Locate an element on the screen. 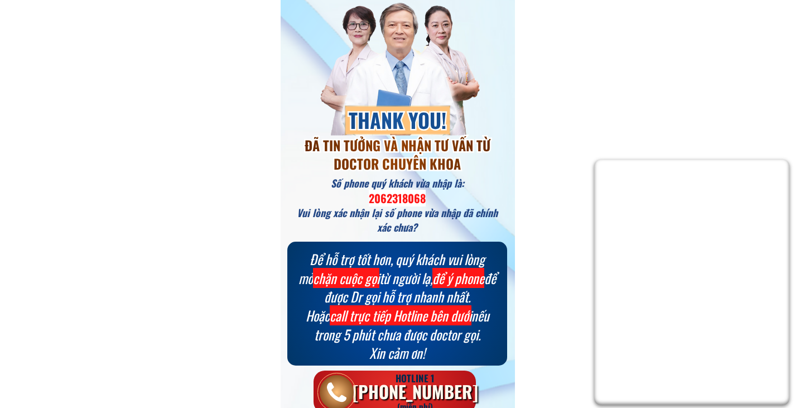 The width and height of the screenshot is (795, 408). span: chặn cuộc gọi is located at coordinates (346, 278).